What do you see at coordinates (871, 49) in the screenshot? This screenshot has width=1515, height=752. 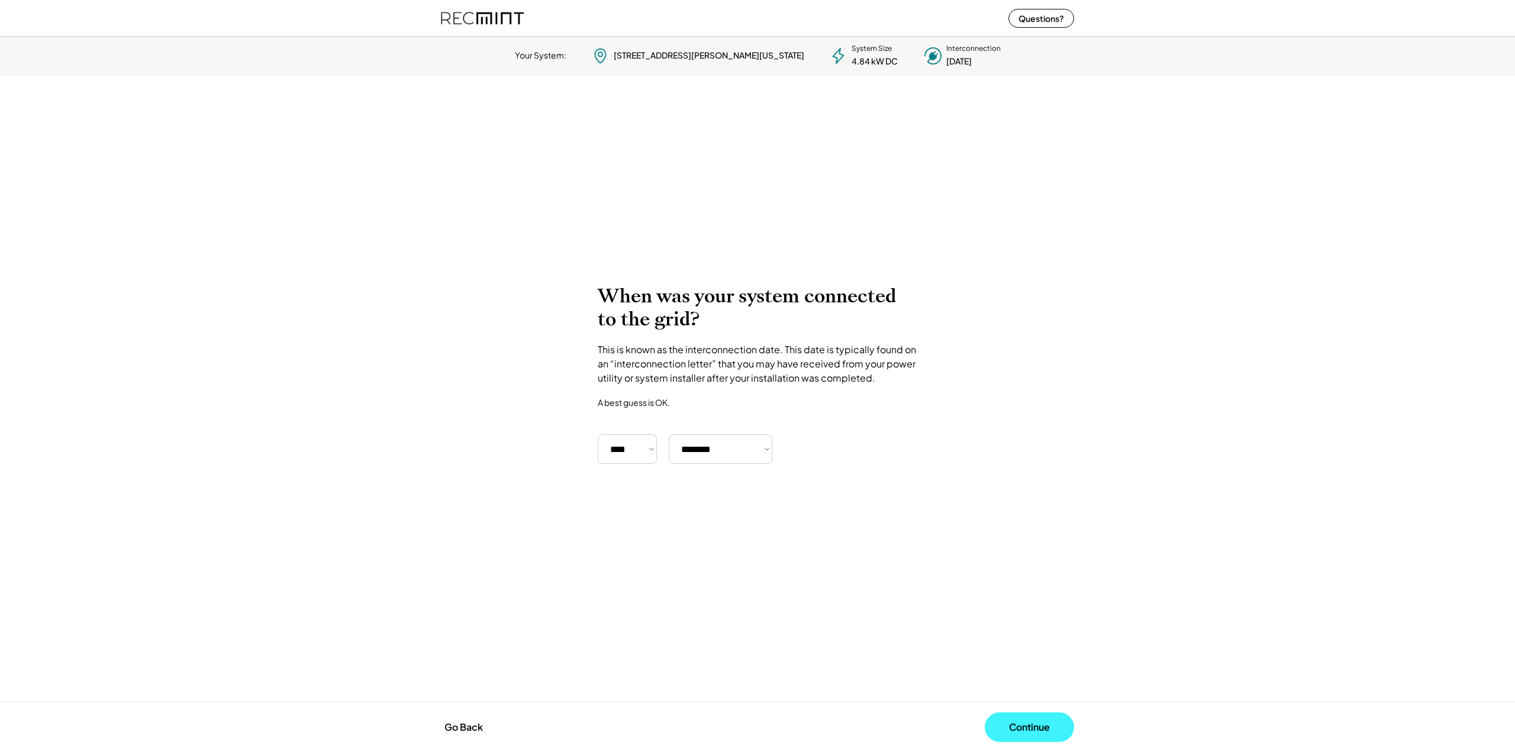 I see `div: System Size` at bounding box center [871, 49].